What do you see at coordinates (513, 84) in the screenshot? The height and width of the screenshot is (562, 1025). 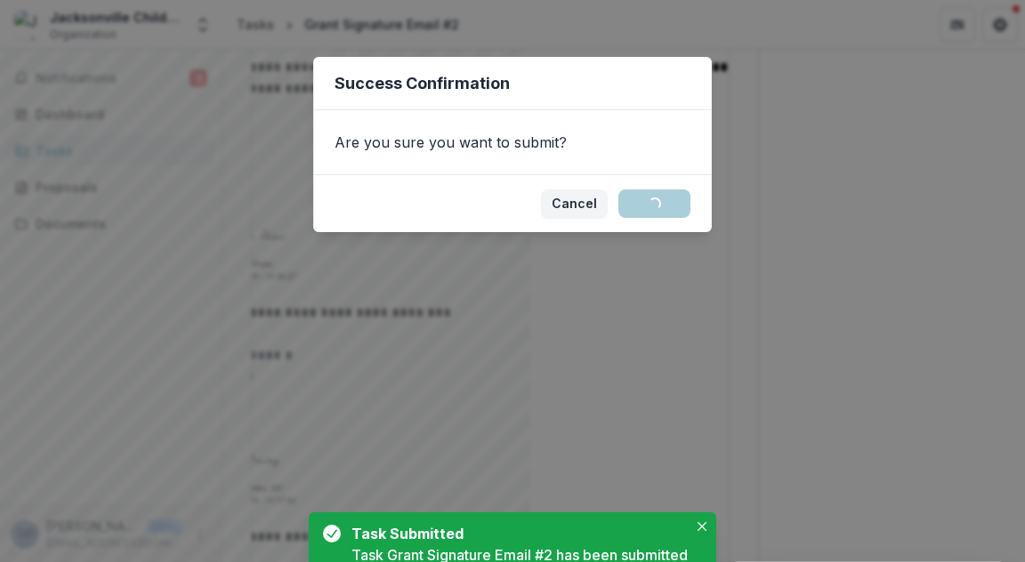 I see `header: Success Confirmation` at bounding box center [513, 84].